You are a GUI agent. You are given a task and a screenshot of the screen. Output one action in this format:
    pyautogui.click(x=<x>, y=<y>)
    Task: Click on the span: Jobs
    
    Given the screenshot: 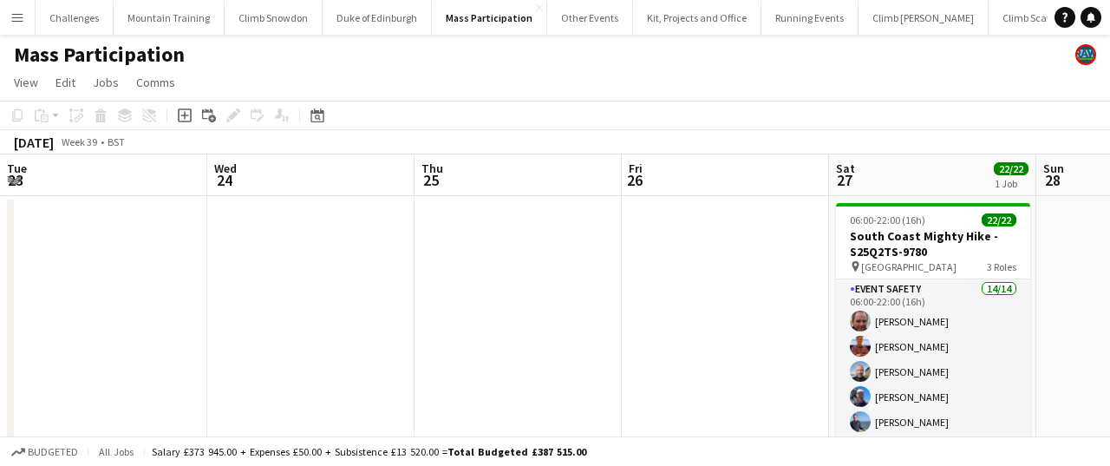 What is the action you would take?
    pyautogui.click(x=106, y=82)
    